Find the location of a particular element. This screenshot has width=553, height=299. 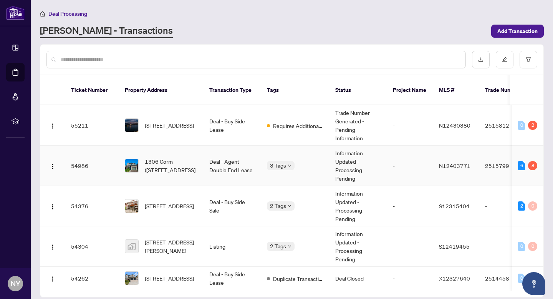

span: S12419455 is located at coordinates (454, 246).